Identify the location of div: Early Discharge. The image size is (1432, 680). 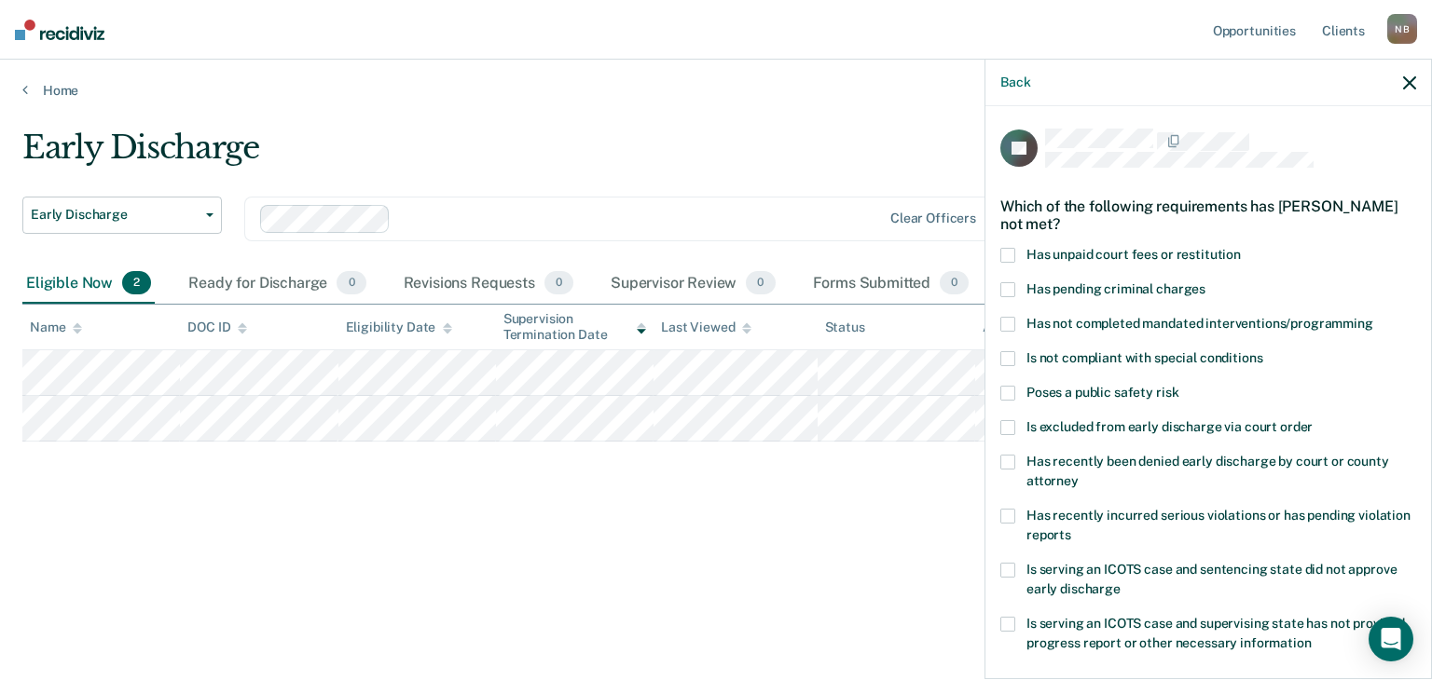
(559, 155).